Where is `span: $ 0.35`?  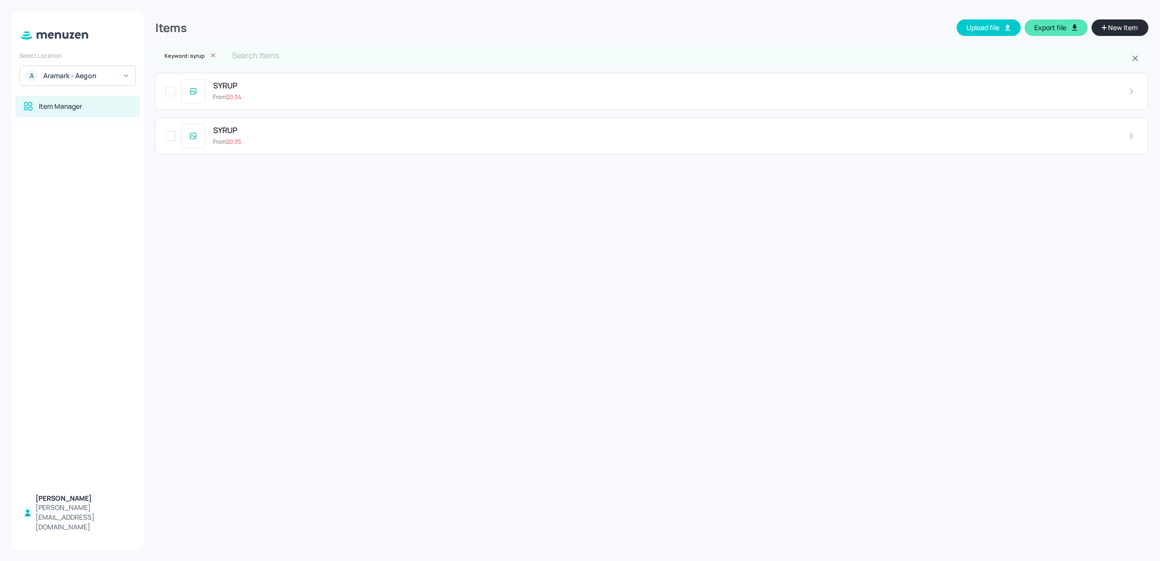 span: $ 0.35 is located at coordinates (234, 141).